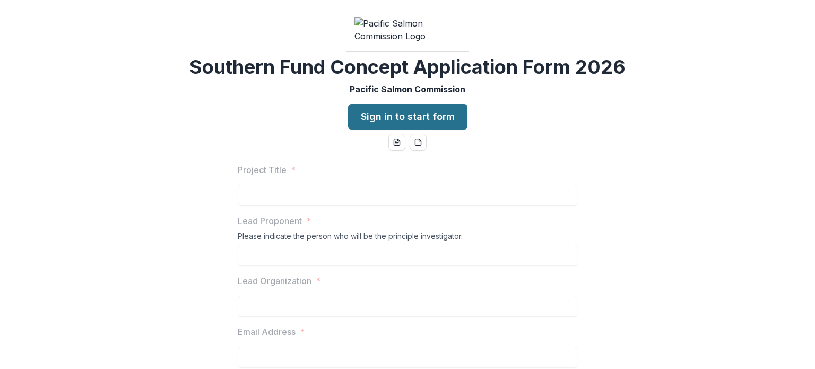 This screenshot has width=815, height=369. I want to click on p: Email Address, so click(266, 331).